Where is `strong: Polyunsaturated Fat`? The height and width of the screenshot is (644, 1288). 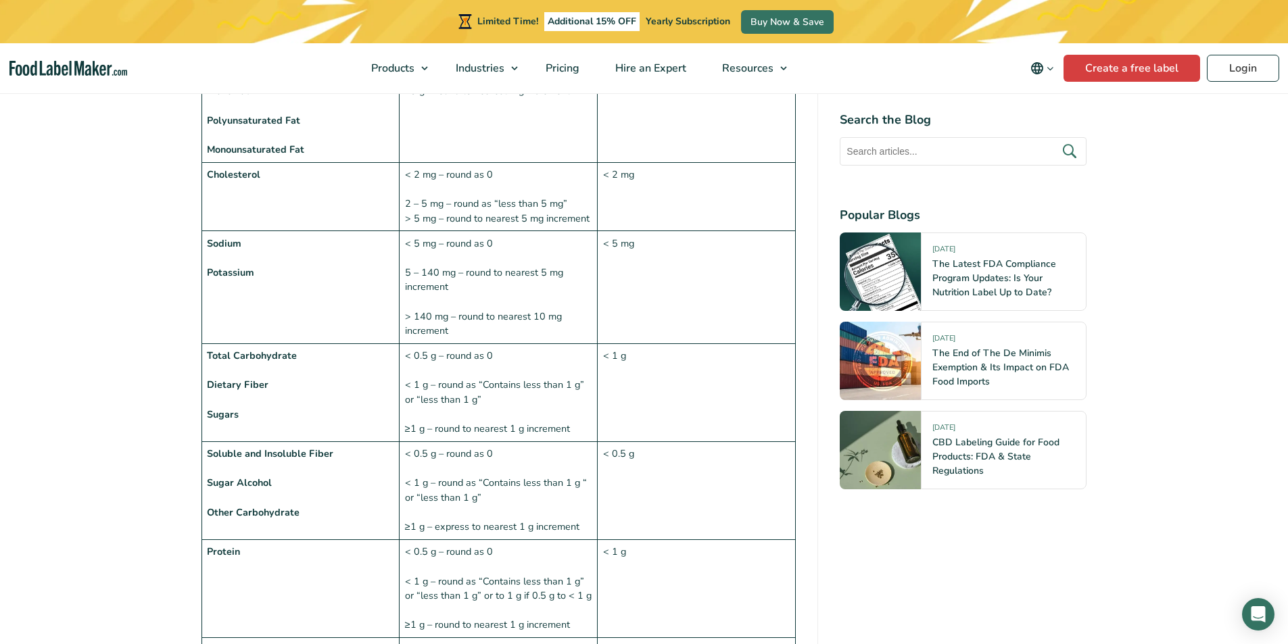 strong: Polyunsaturated Fat is located at coordinates (253, 120).